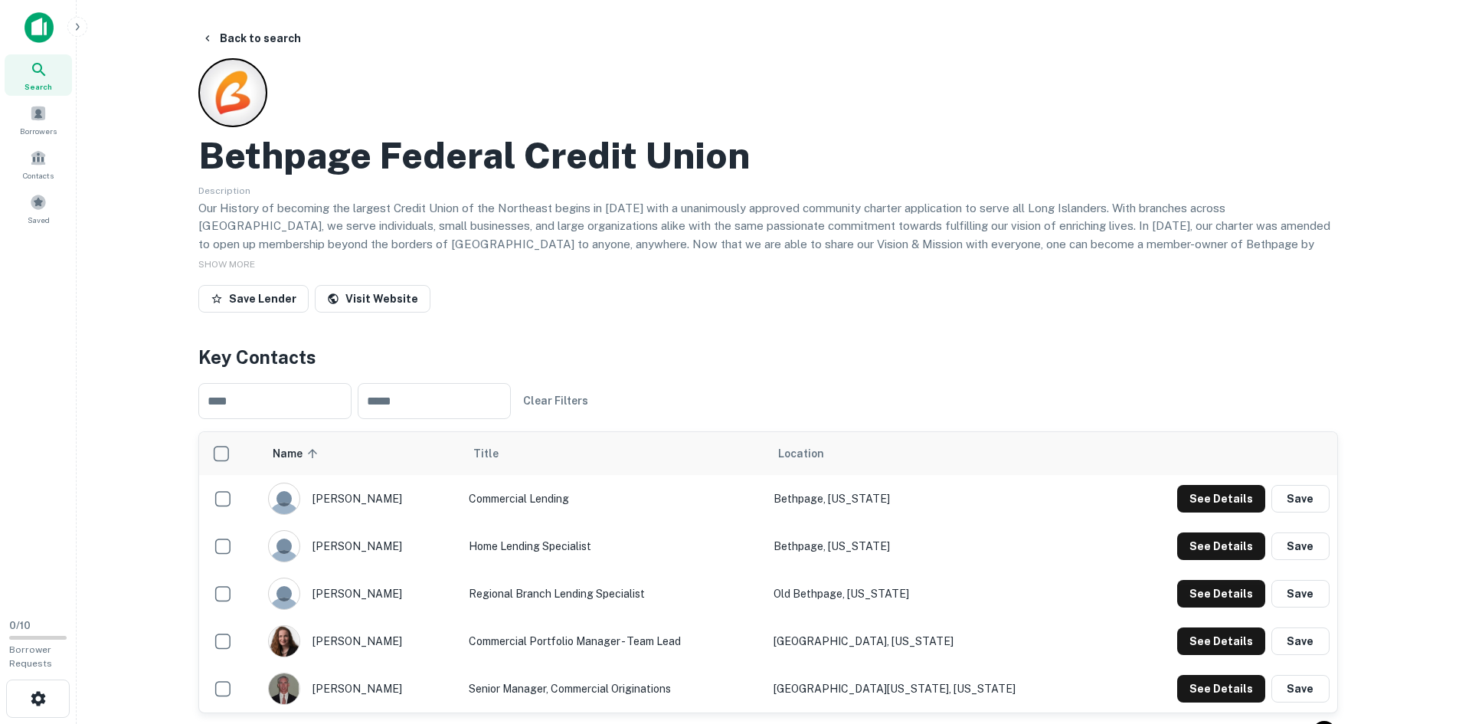 This screenshot has height=724, width=1459. I want to click on span: Borrower Requests, so click(31, 656).